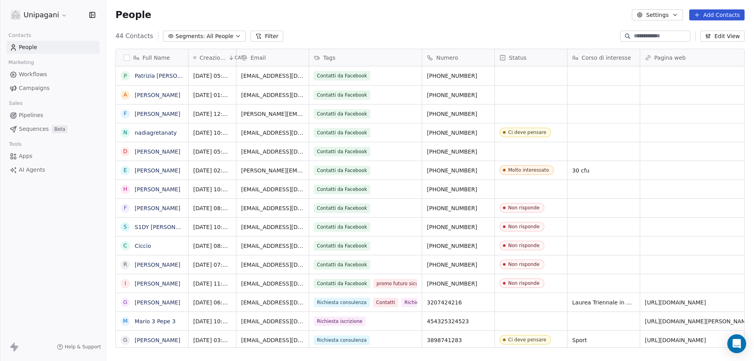 This screenshot has height=361, width=754. What do you see at coordinates (125, 339) in the screenshot?
I see `div: G` at bounding box center [125, 339].